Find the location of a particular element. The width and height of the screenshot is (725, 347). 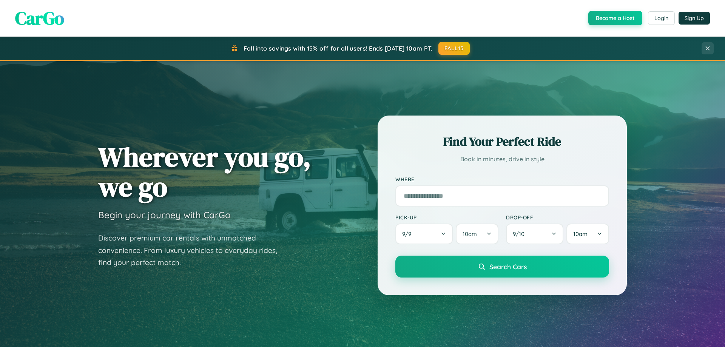

p: Discover premium car rentals with unmatched convenience. From luxury vehicles to everyday rides, ... is located at coordinates (192, 250).